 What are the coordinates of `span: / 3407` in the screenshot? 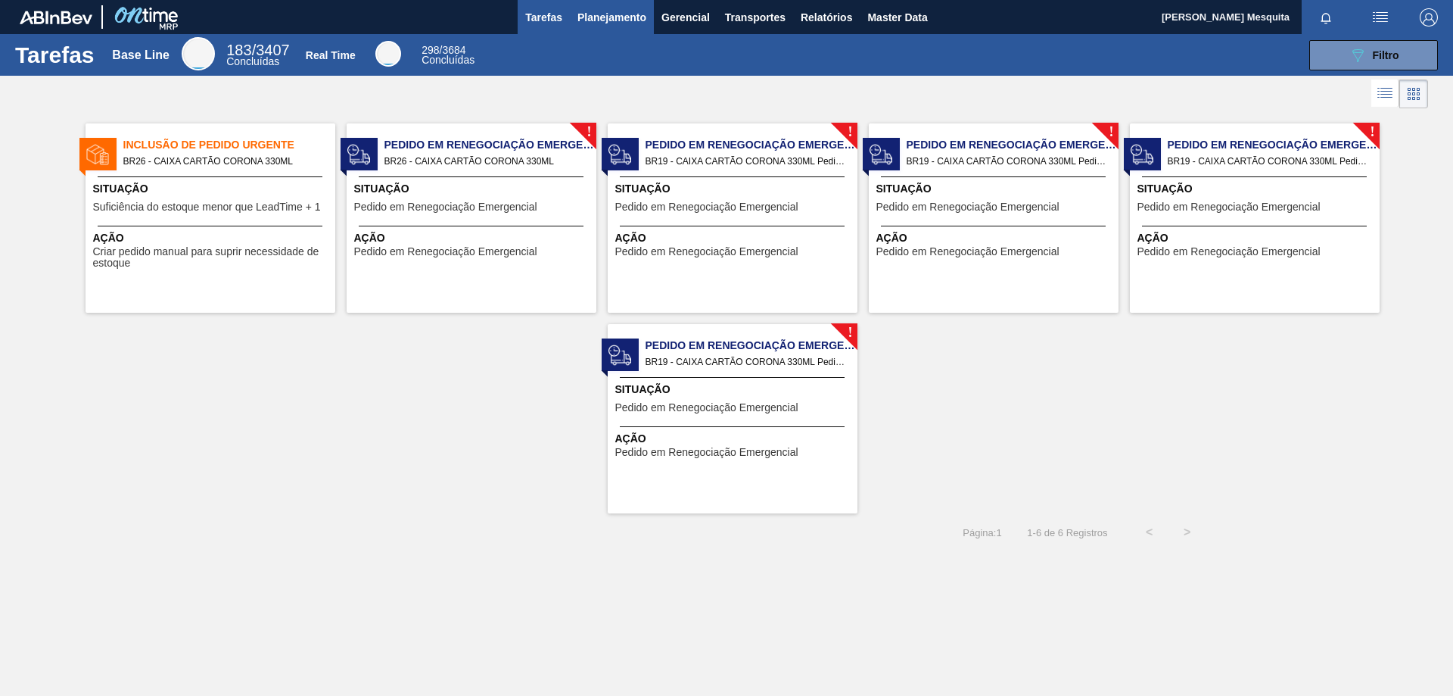 It's located at (257, 50).